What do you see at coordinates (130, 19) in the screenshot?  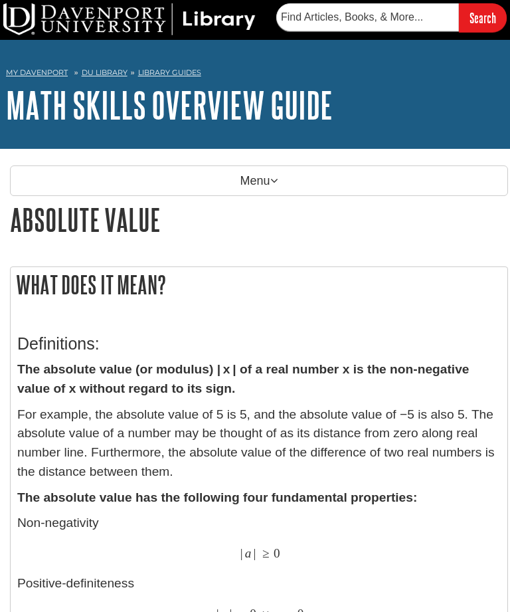 I see `img: DU Library` at bounding box center [130, 19].